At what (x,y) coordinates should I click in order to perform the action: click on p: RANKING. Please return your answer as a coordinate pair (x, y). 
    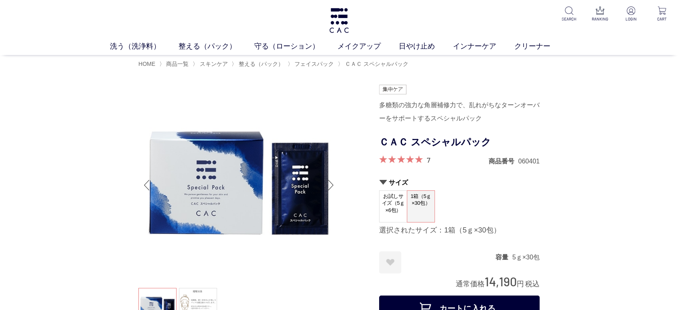
    Looking at the image, I should click on (600, 19).